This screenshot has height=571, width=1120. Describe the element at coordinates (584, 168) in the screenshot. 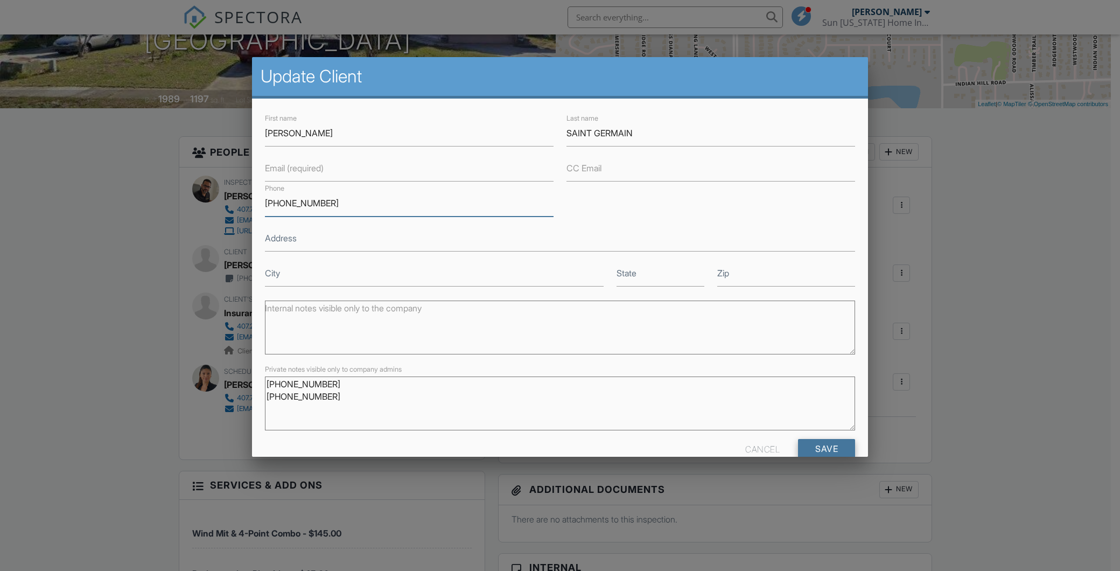

I see `label: CC Email` at that location.